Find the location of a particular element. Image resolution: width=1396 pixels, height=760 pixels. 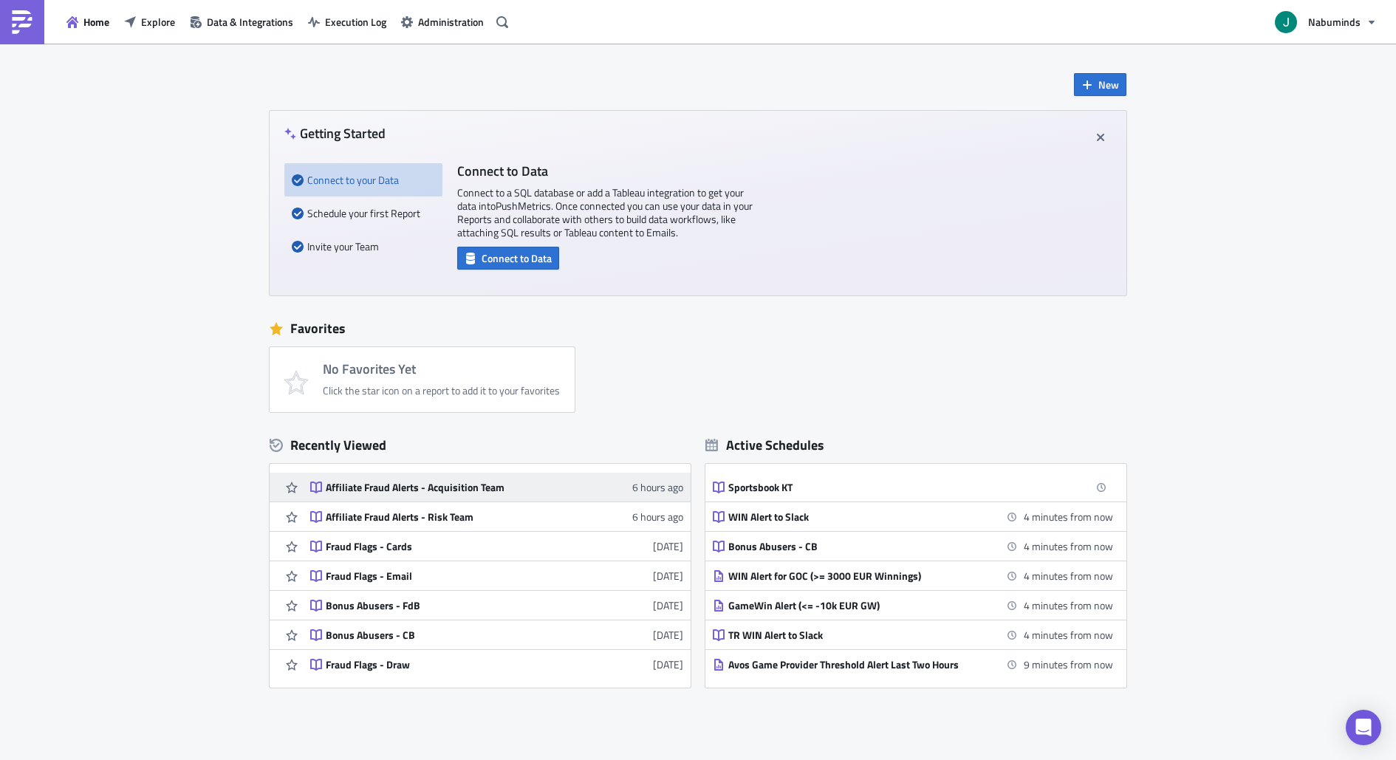

button: Explore is located at coordinates (149, 21).